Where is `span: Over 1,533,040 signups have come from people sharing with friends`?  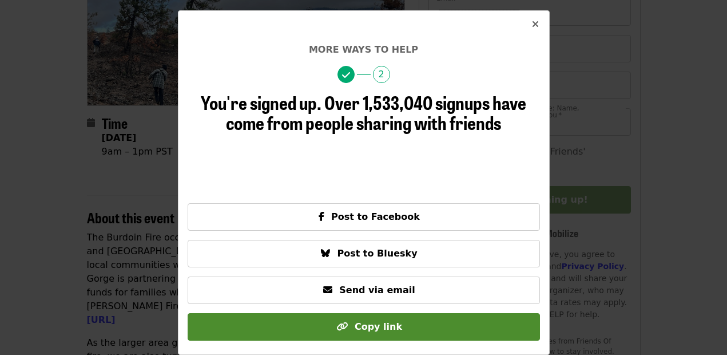 span: Over 1,533,040 signups have come from people sharing with friends is located at coordinates (376, 112).